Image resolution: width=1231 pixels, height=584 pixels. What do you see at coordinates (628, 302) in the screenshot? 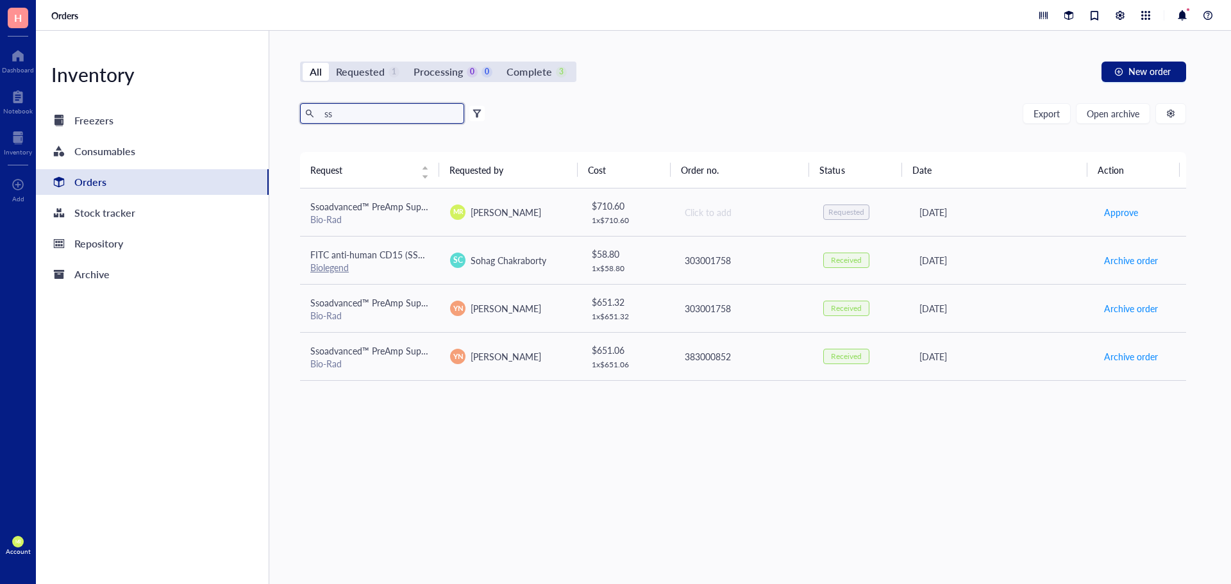
I see `div: $ 651.32` at bounding box center [628, 302].